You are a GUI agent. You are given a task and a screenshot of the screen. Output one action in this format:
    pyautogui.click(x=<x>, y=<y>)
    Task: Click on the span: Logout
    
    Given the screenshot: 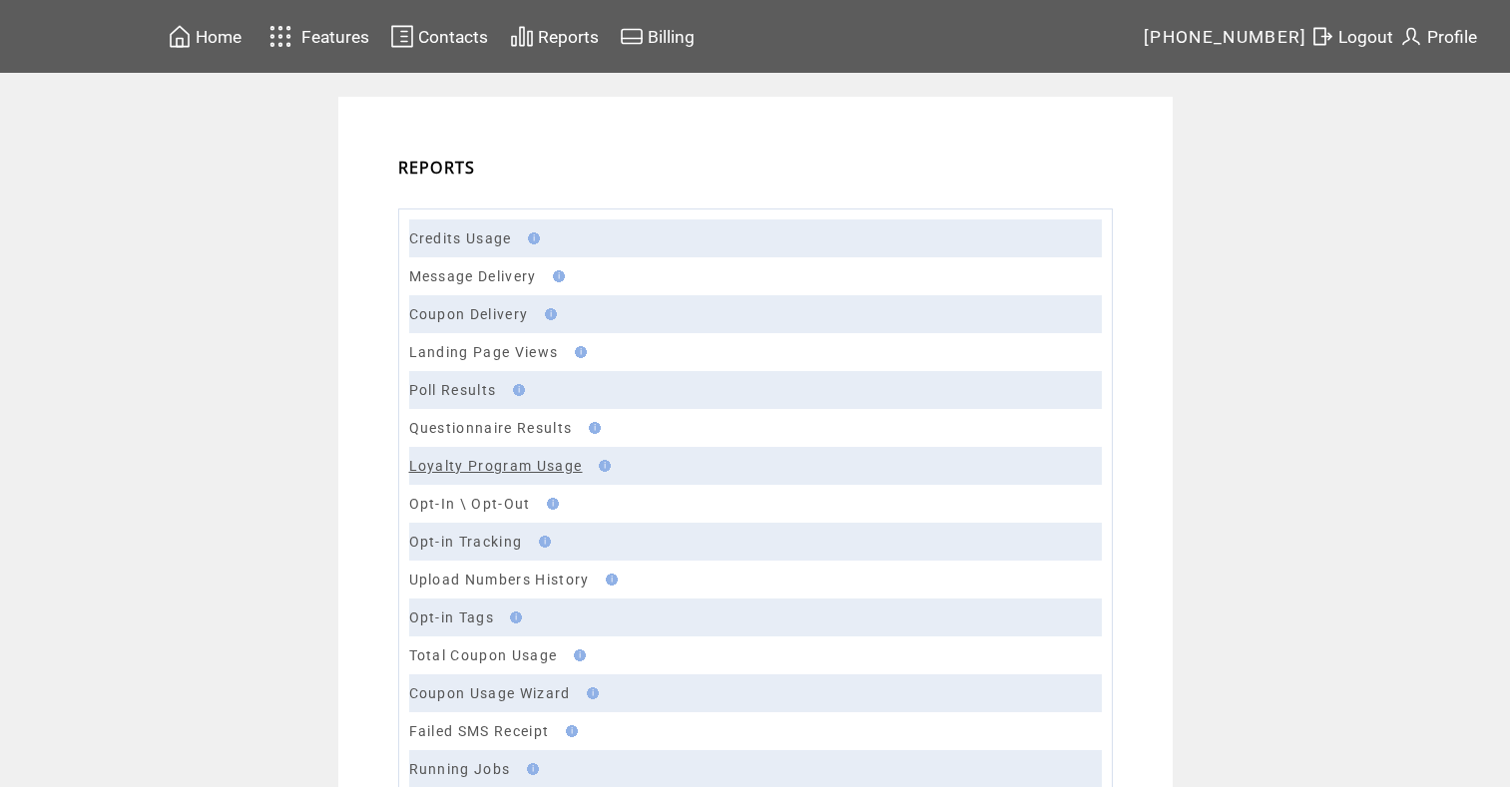 What is the action you would take?
    pyautogui.click(x=1365, y=37)
    